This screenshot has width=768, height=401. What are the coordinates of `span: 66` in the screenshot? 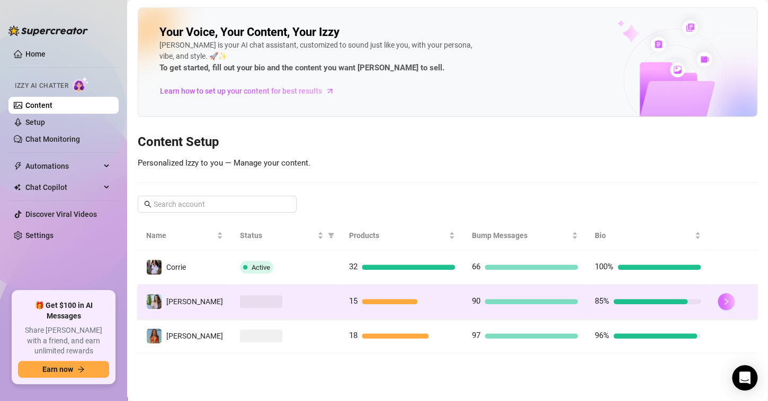 It's located at (476, 267).